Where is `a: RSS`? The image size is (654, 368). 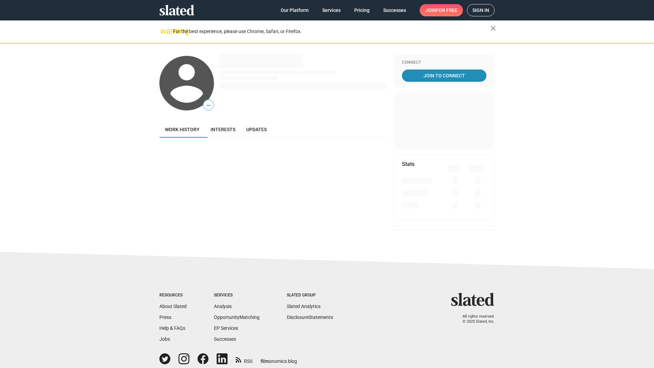
a: RSS is located at coordinates (244, 359).